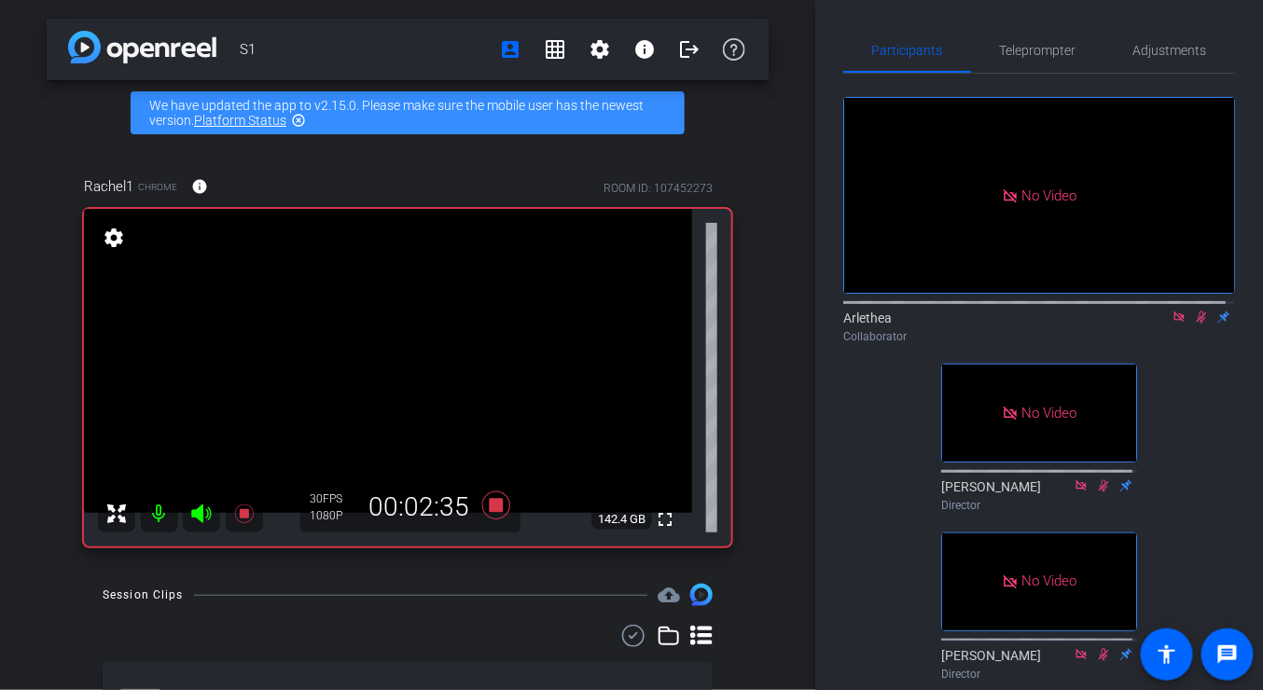 The width and height of the screenshot is (1263, 690). I want to click on span: 142.4 GB, so click(621, 520).